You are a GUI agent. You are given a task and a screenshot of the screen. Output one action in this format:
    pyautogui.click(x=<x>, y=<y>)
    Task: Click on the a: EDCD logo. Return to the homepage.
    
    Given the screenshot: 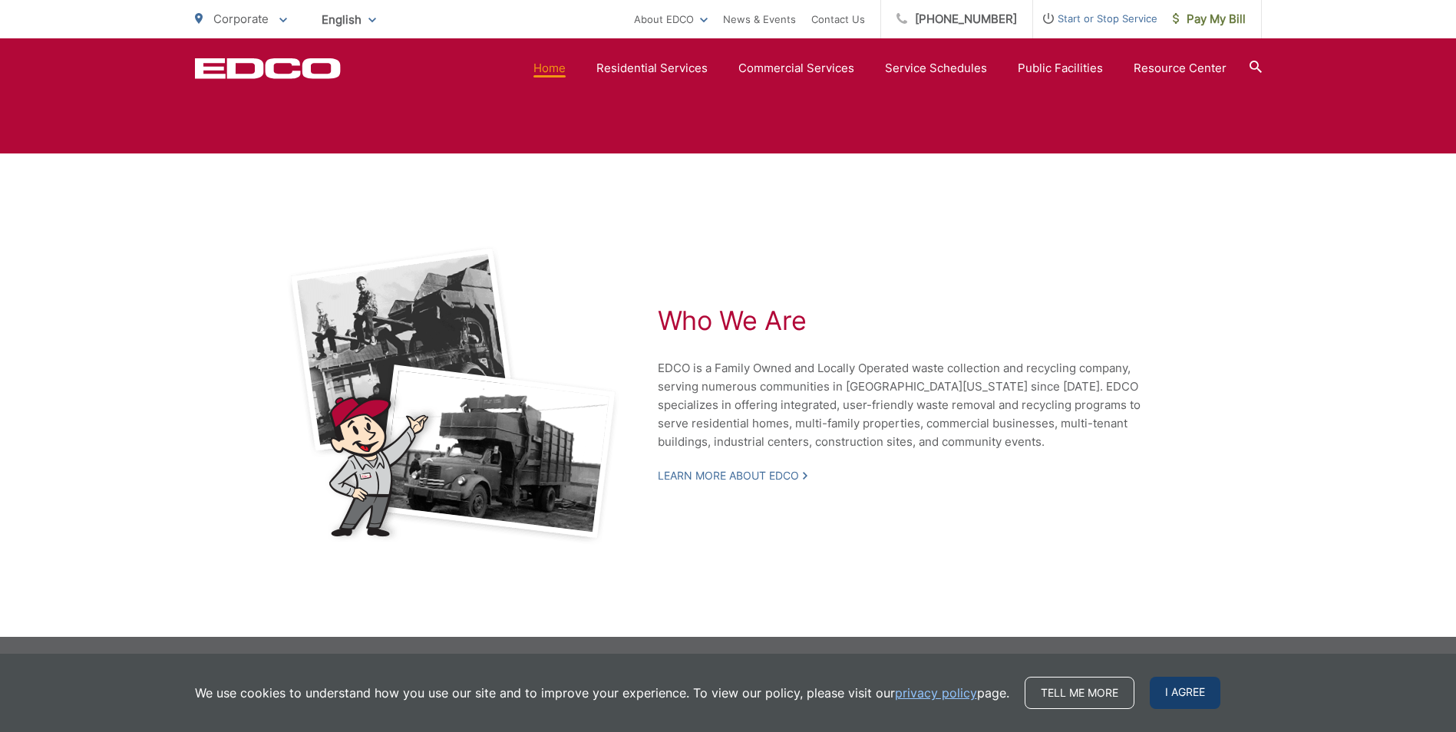 What is the action you would take?
    pyautogui.click(x=268, y=68)
    